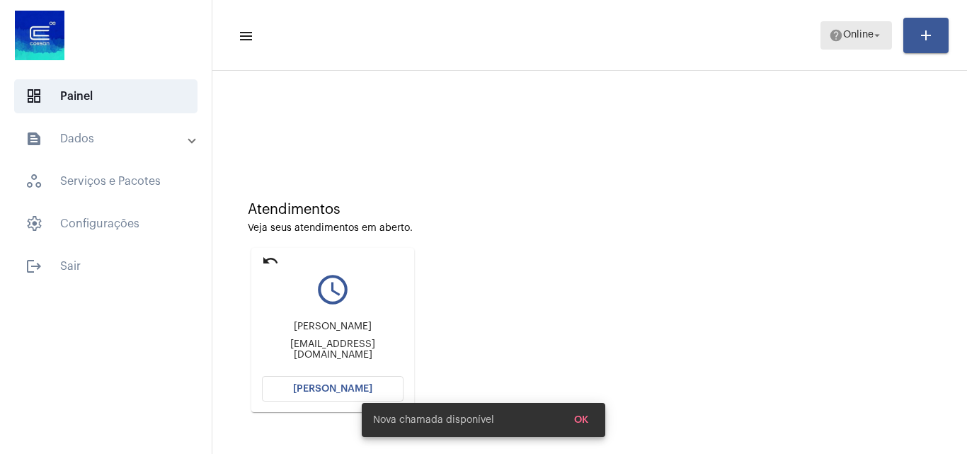 The width and height of the screenshot is (967, 454). Describe the element at coordinates (105, 181) in the screenshot. I see `span: Serviços e Pacotes` at that location.